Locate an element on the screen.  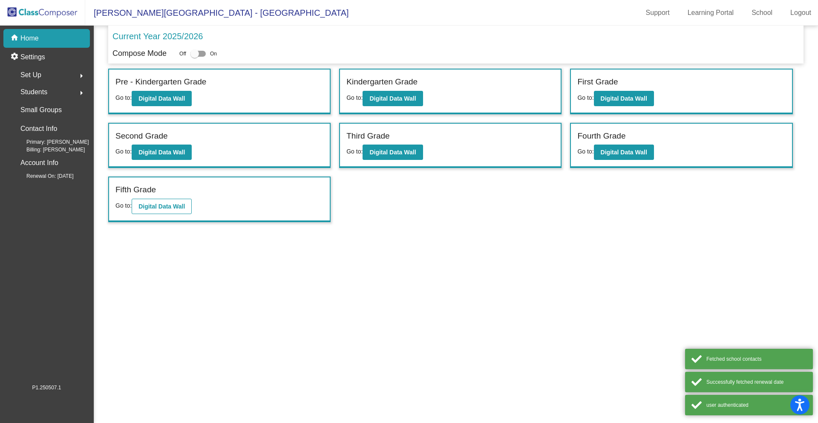
label: First Grade is located at coordinates (598, 82).